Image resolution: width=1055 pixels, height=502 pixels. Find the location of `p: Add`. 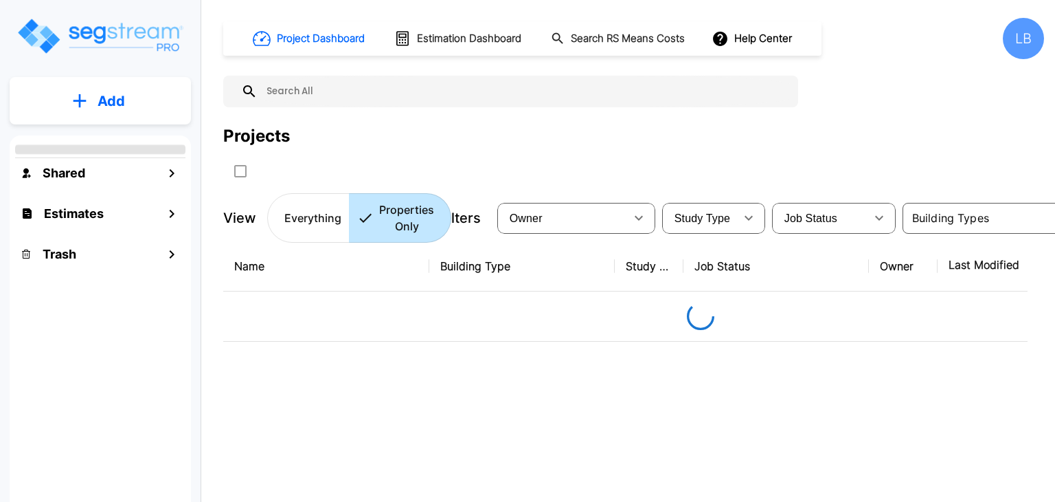

p: Add is located at coordinates (111, 101).